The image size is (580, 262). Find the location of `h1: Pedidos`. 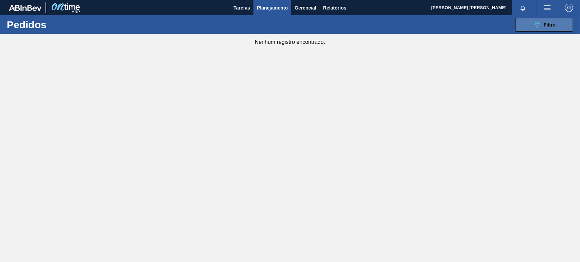

h1: Pedidos is located at coordinates (56, 24).